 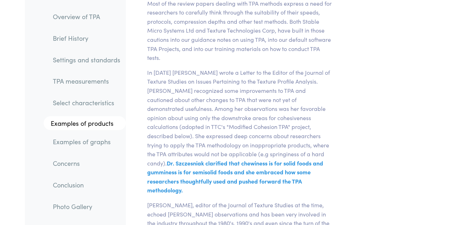 What do you see at coordinates (86, 142) in the screenshot?
I see `a: Examples of graphs` at bounding box center [86, 142].